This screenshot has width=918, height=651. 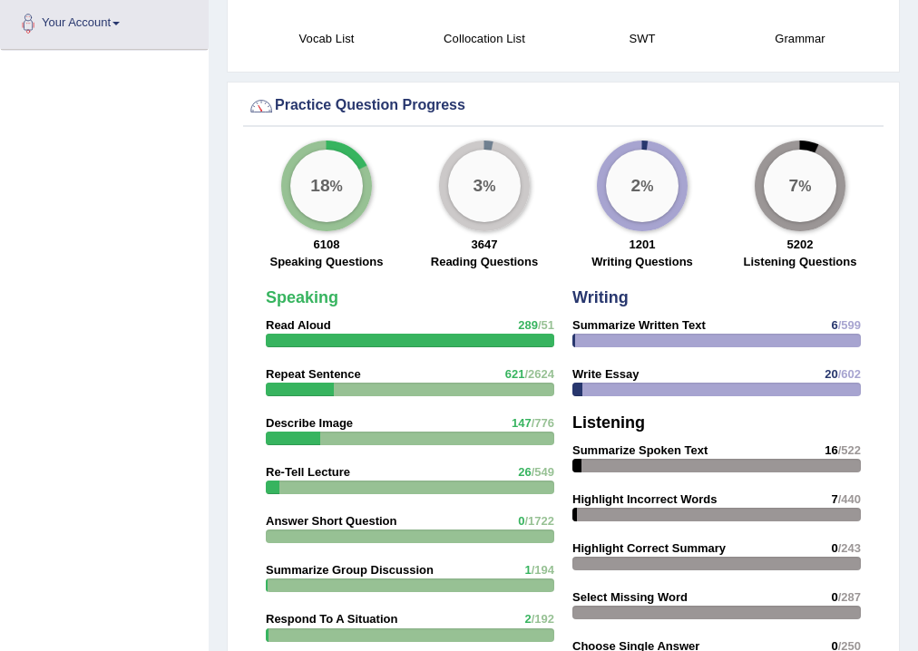 What do you see at coordinates (849, 548) in the screenshot?
I see `span: /243` at bounding box center [849, 548].